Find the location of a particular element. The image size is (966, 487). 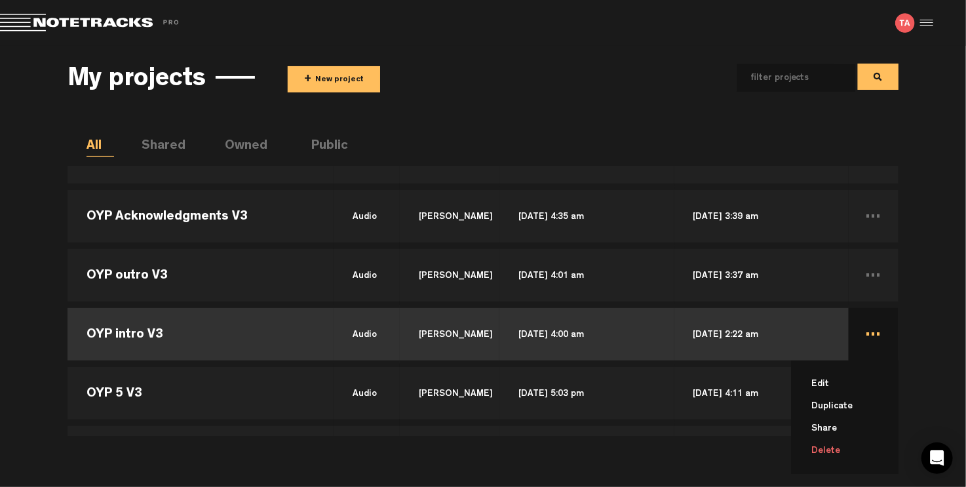

td: OYP intro V3 is located at coordinates (200, 334).